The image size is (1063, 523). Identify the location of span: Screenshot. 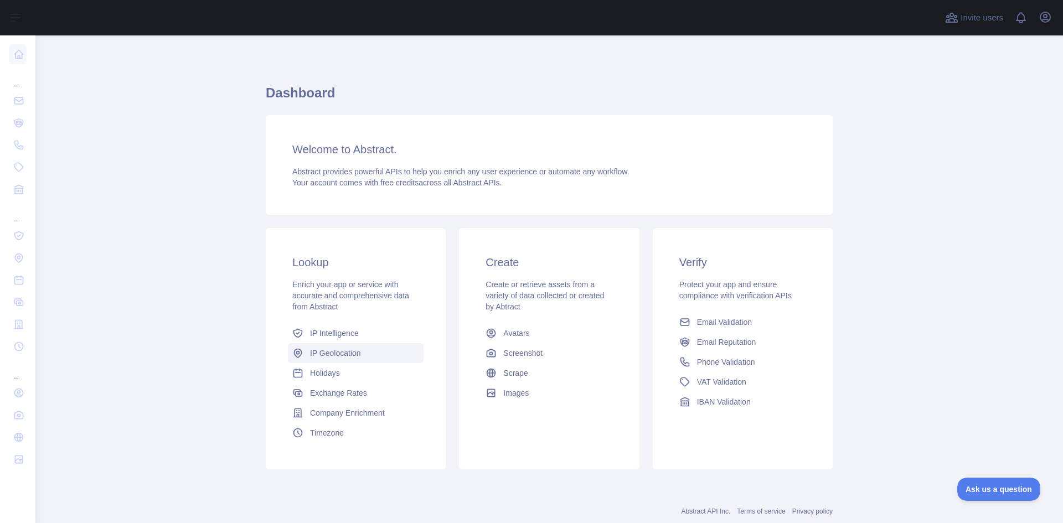
(523, 353).